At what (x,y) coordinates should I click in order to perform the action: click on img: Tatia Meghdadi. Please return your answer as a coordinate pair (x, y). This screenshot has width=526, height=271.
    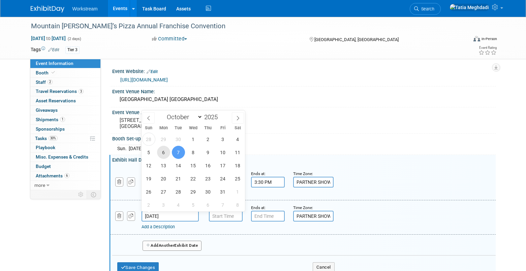
    Looking at the image, I should click on (469, 7).